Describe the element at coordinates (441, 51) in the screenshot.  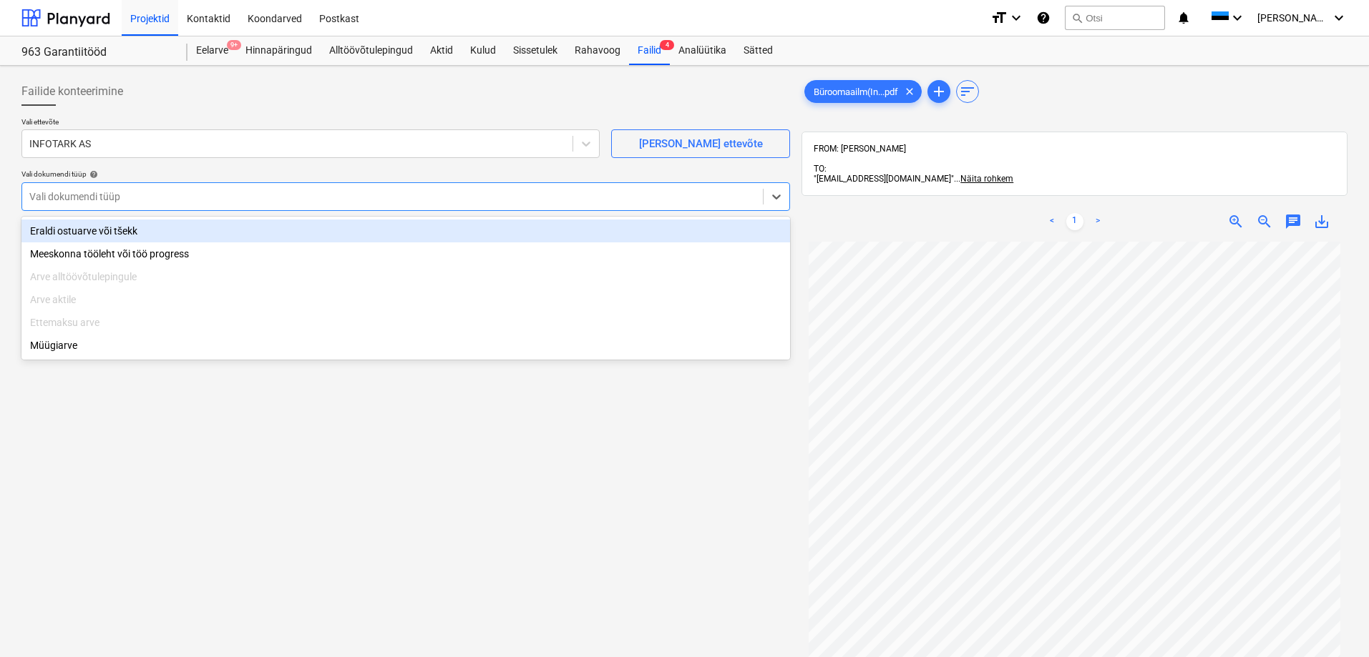
I see `a: Aktid` at that location.